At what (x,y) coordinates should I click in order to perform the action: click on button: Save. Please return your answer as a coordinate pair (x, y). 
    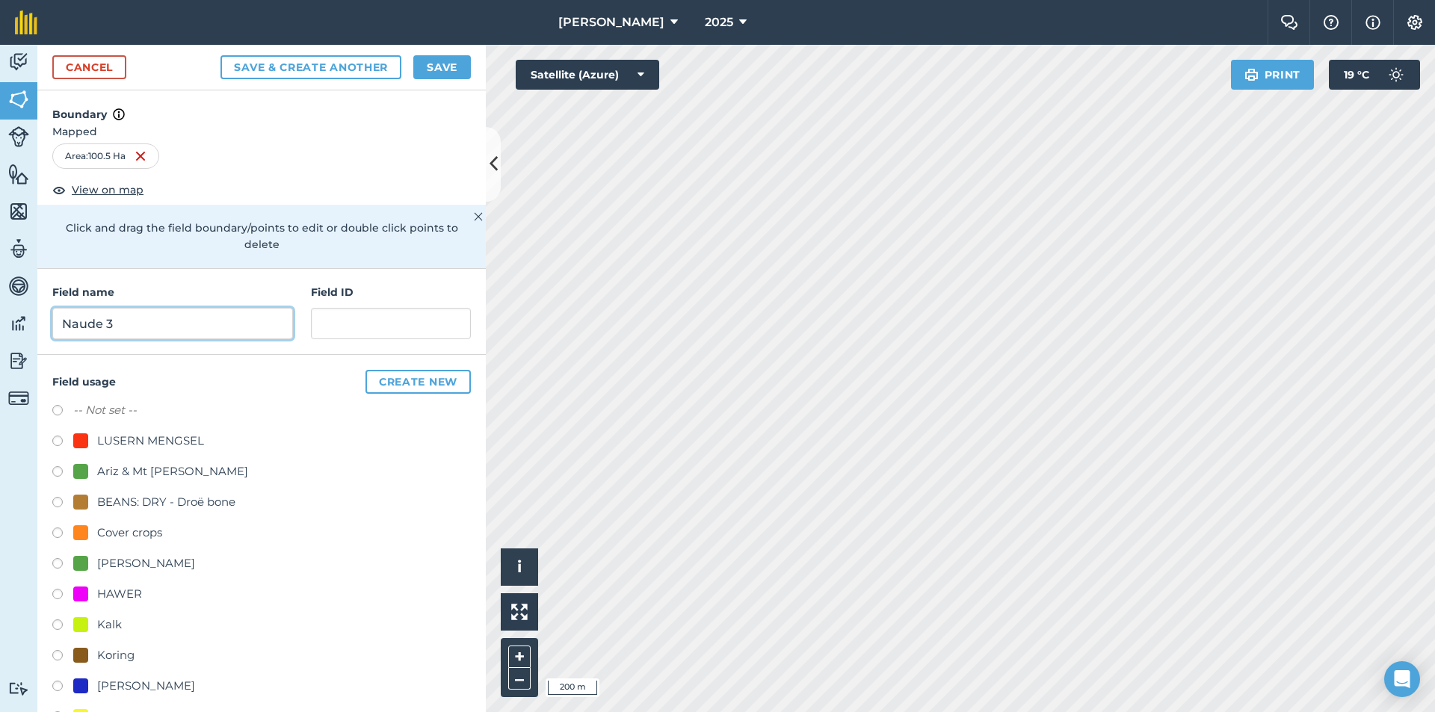
    Looking at the image, I should click on (442, 67).